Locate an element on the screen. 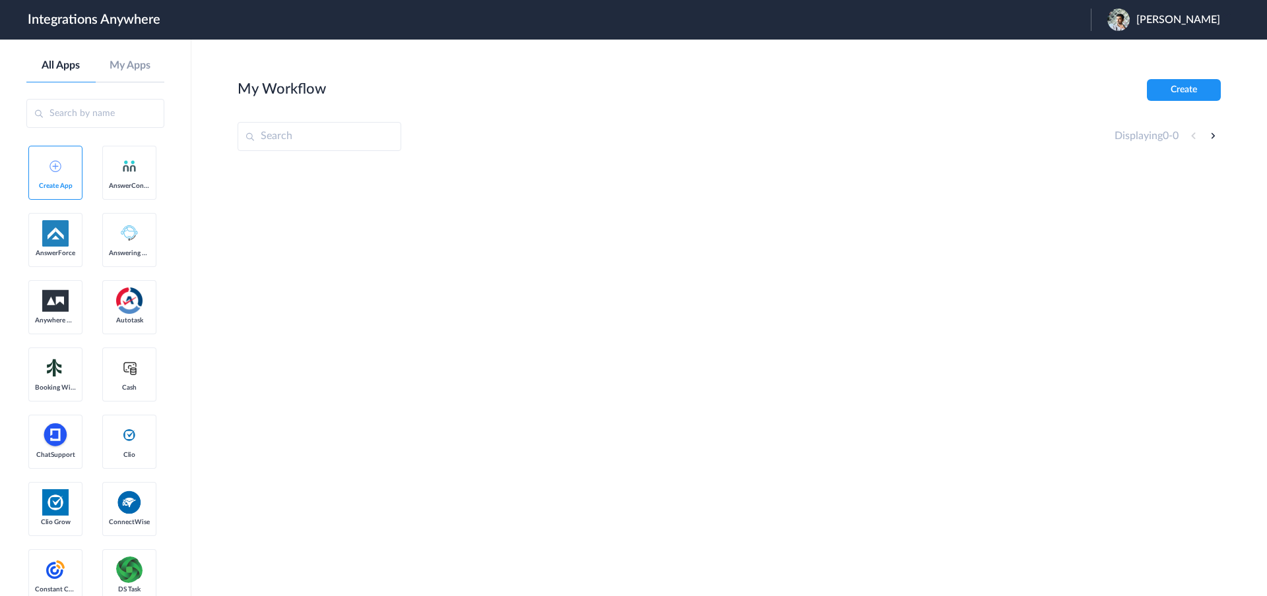 The width and height of the screenshot is (1267, 596). img: autotask.png is located at coordinates (129, 301).